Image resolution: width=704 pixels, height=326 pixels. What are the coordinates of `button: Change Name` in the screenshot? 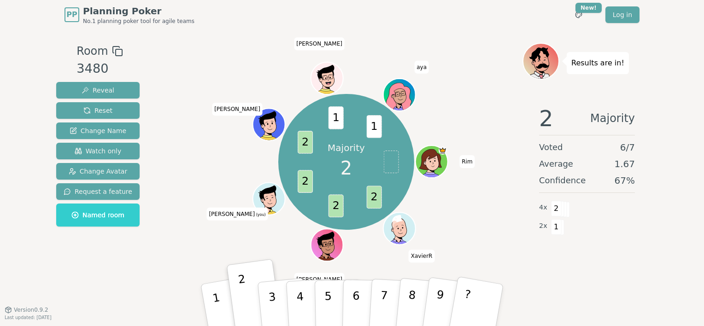 It's located at (98, 131).